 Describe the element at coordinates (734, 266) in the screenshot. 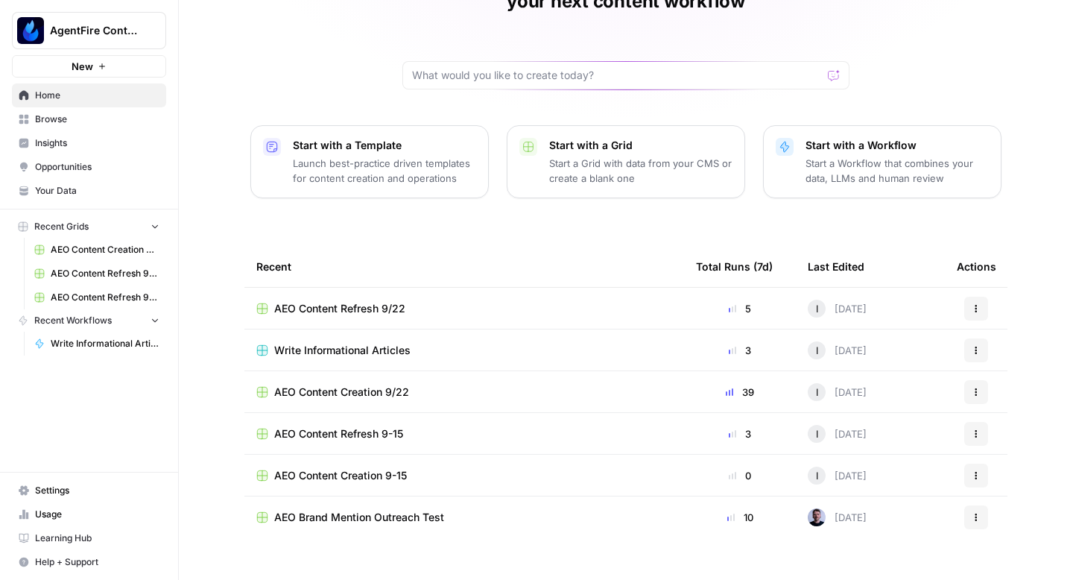

I see `div: Total Runs (7d)` at that location.